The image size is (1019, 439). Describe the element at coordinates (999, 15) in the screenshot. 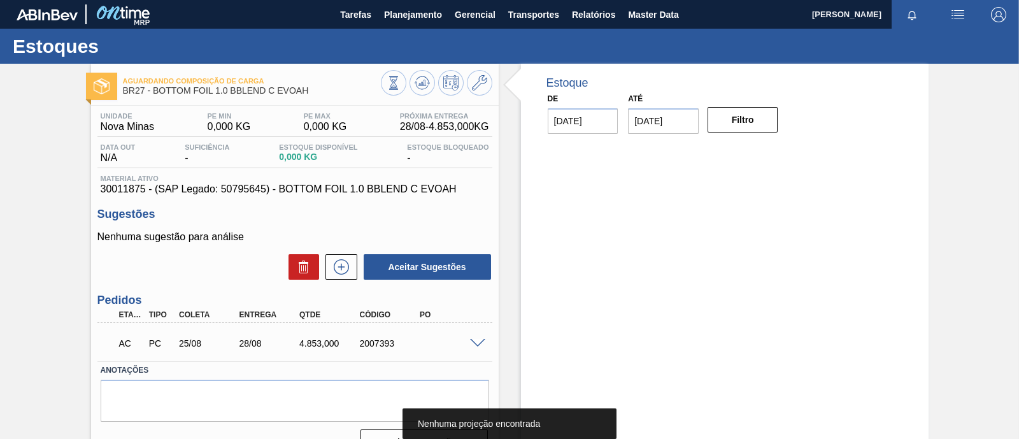

I see `img: Logout` at that location.